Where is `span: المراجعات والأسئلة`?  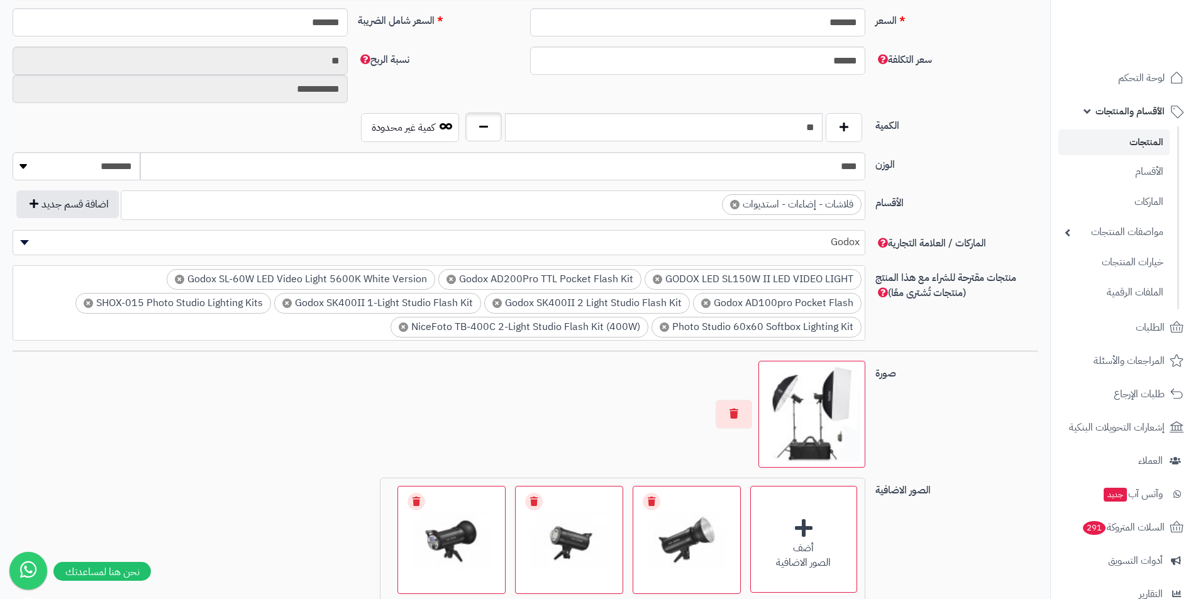 span: المراجعات والأسئلة is located at coordinates (1129, 361).